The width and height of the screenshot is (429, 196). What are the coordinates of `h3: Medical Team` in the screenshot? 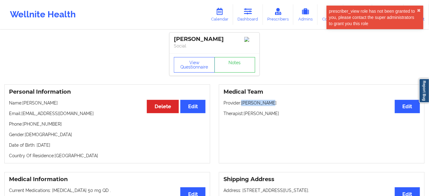 It's located at (321, 92).